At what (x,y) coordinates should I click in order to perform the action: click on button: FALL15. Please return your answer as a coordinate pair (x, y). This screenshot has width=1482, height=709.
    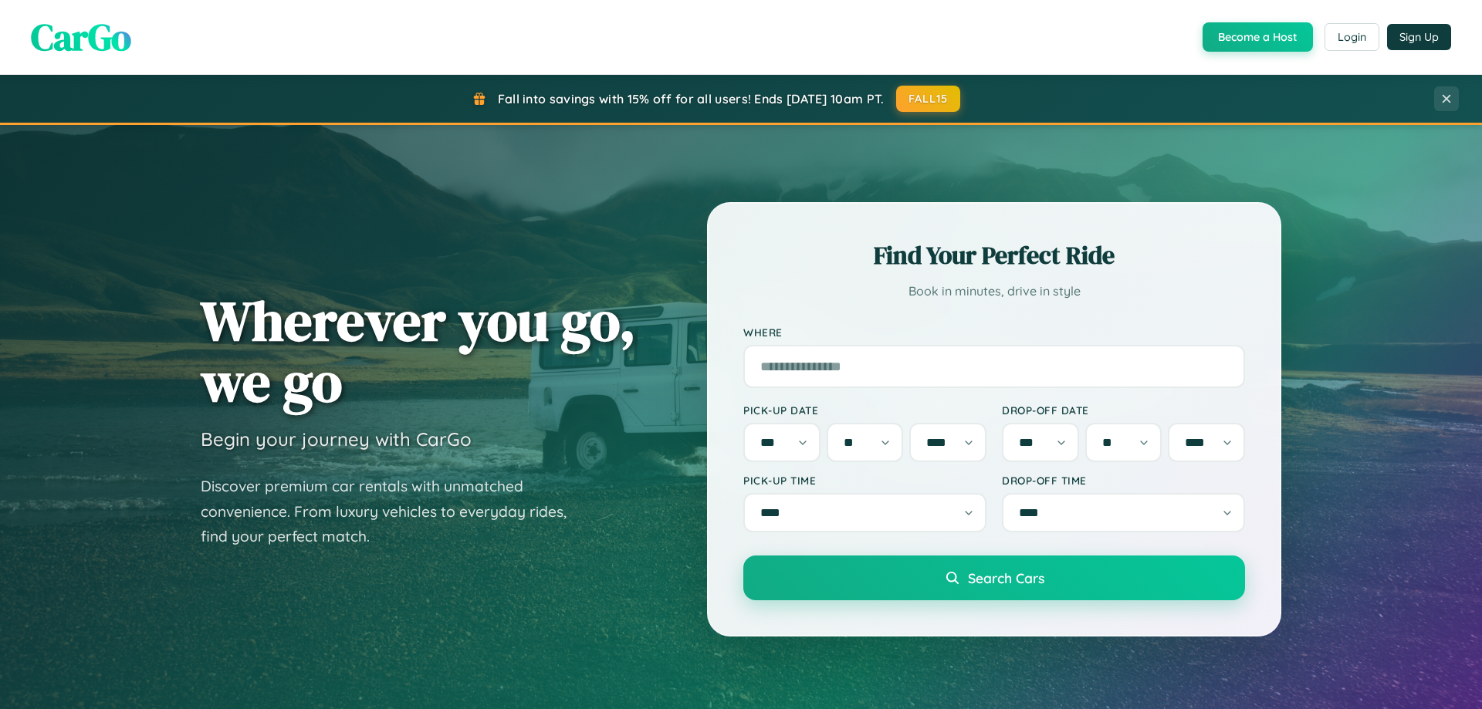
    Looking at the image, I should click on (929, 99).